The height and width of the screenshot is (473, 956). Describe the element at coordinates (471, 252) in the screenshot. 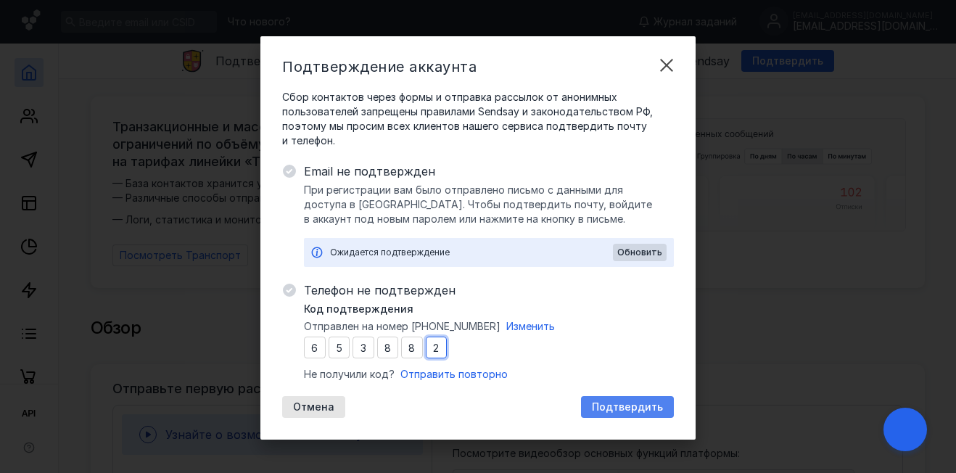

I see `div: Ожидается подтверждение` at that location.